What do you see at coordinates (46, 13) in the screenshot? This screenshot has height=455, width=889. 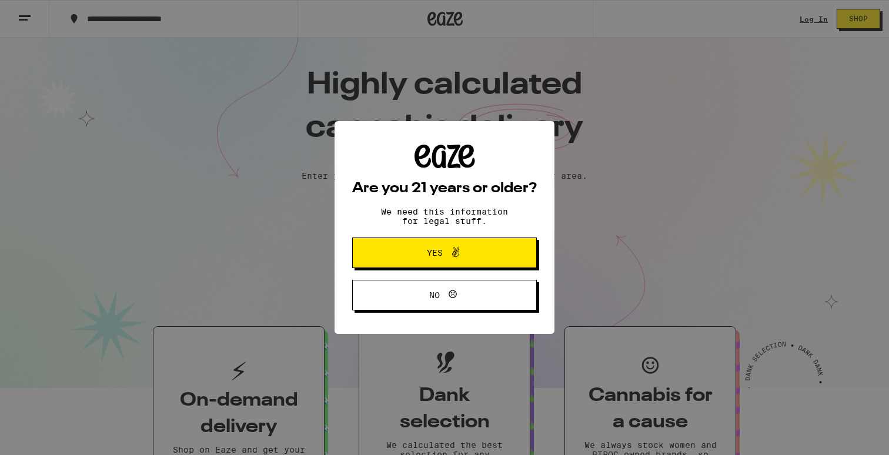 I see `span: Hi. Need any help?` at bounding box center [46, 13].